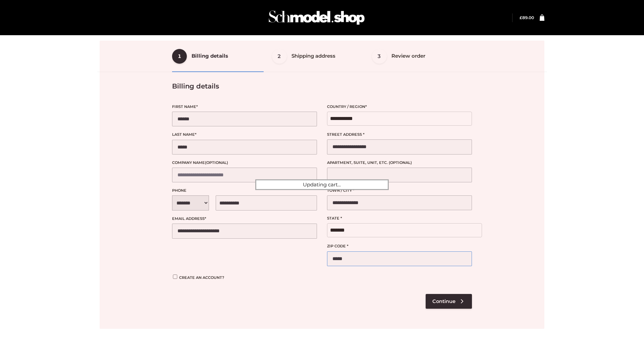 Image resolution: width=644 pixels, height=362 pixels. Describe the element at coordinates (527, 17) in the screenshot. I see `a: £89.00` at that location.